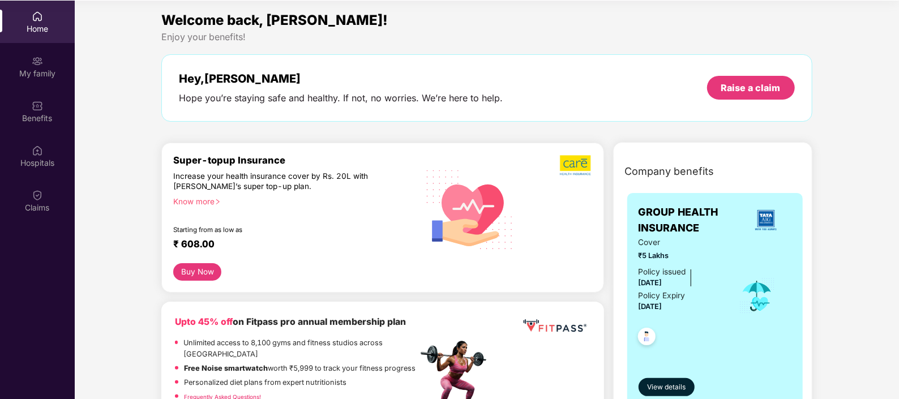  Describe the element at coordinates (341, 98) in the screenshot. I see `div: Hope you’re staying safe and healthy. If not, no worries. We’re here to help.` at that location.